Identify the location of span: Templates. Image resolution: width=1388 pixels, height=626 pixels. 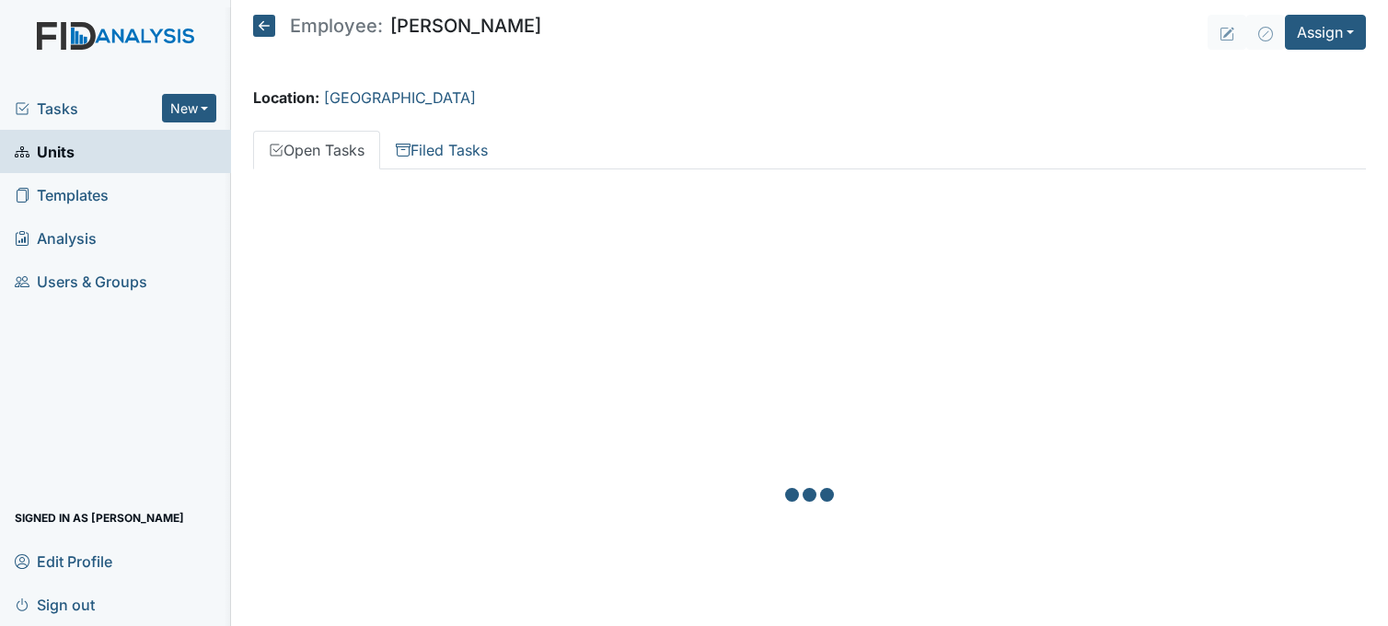
(62, 194).